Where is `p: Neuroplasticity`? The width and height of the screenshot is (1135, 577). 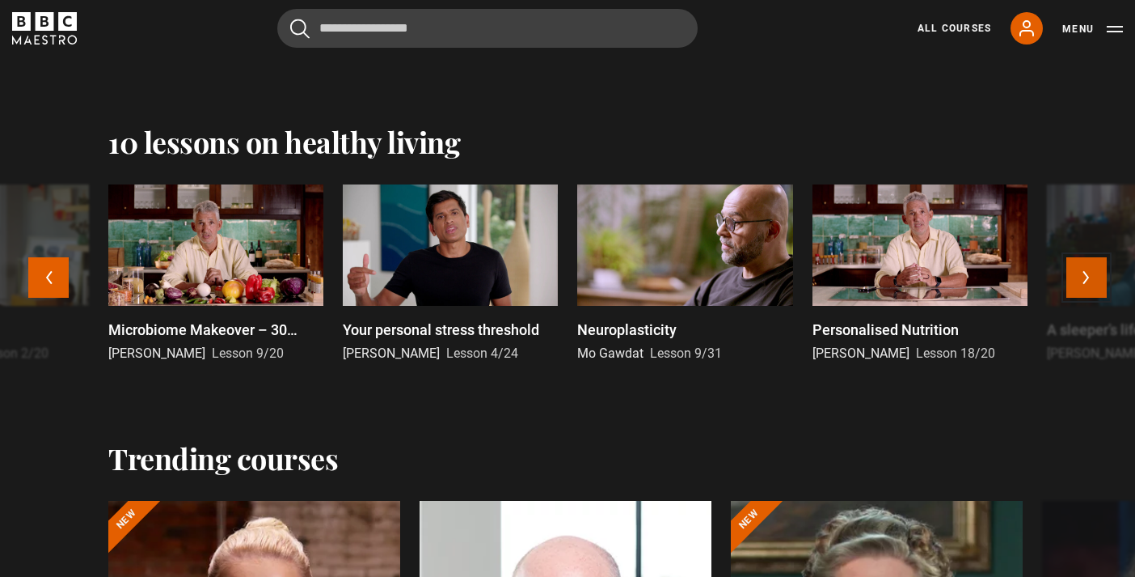 p: Neuroplasticity is located at coordinates (627, 329).